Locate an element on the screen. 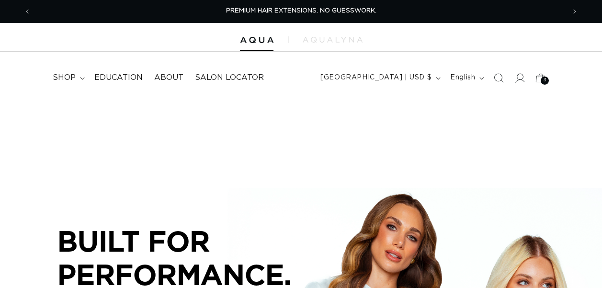 The width and height of the screenshot is (602, 288). a: Salon Locator is located at coordinates (229, 78).